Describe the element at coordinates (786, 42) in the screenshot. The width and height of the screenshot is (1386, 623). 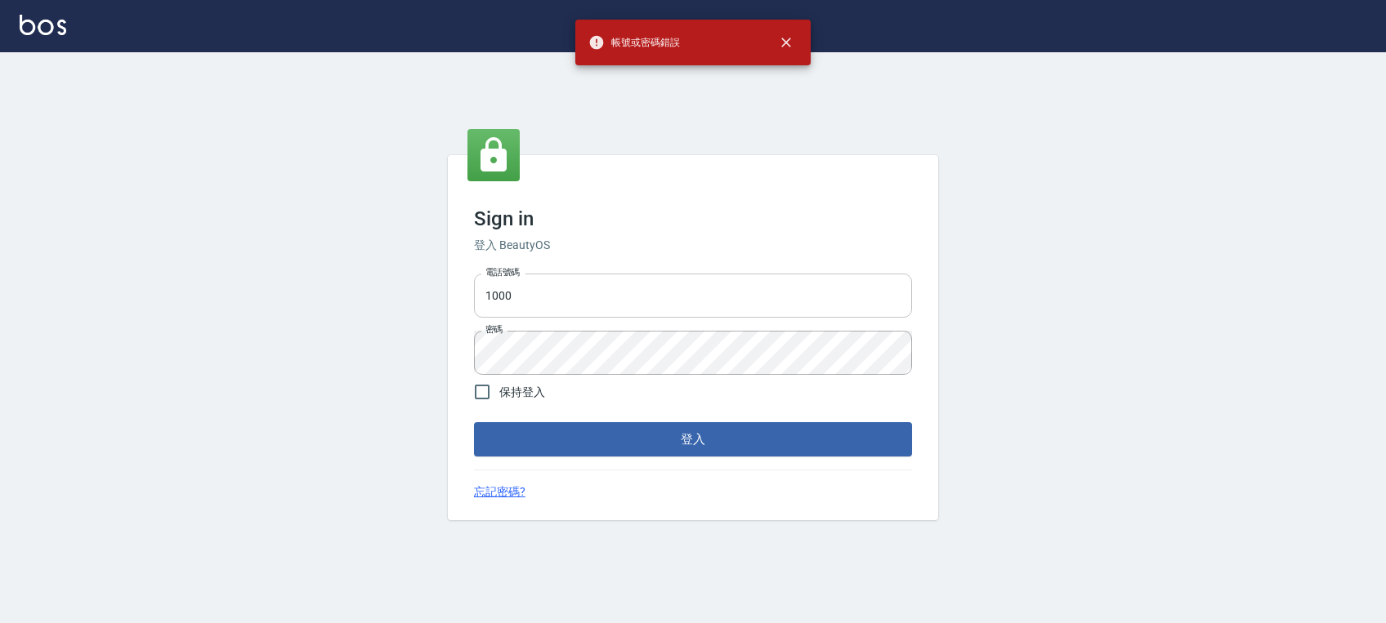
I see `button: close` at that location.